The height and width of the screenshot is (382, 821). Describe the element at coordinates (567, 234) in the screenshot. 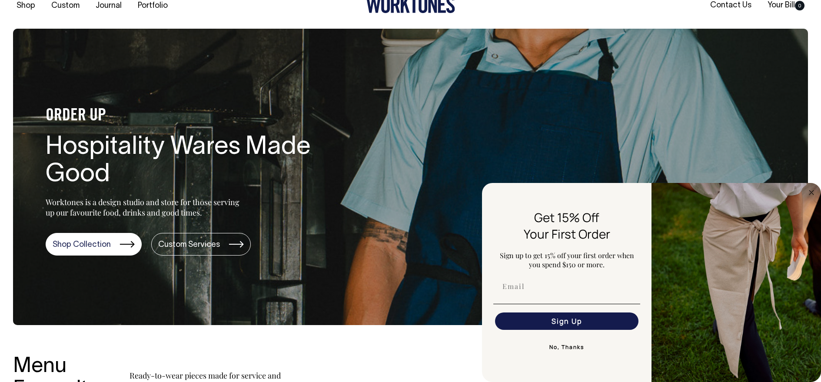

I see `span: Your First Order` at that location.